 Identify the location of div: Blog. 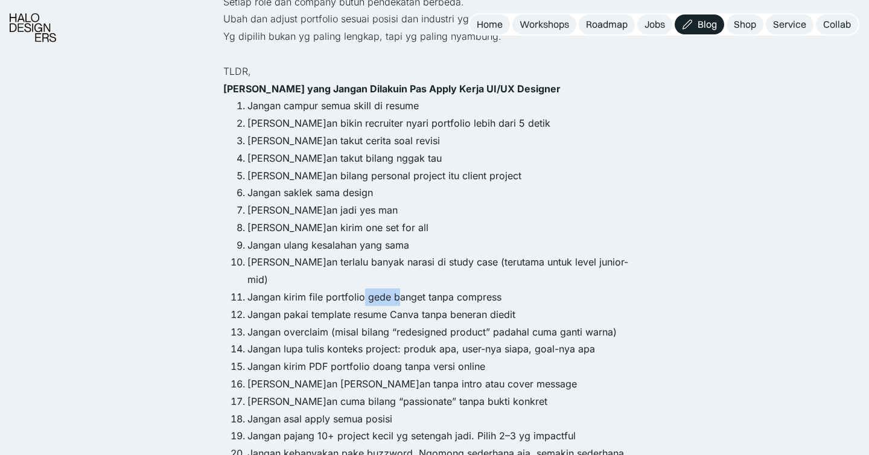
(707, 24).